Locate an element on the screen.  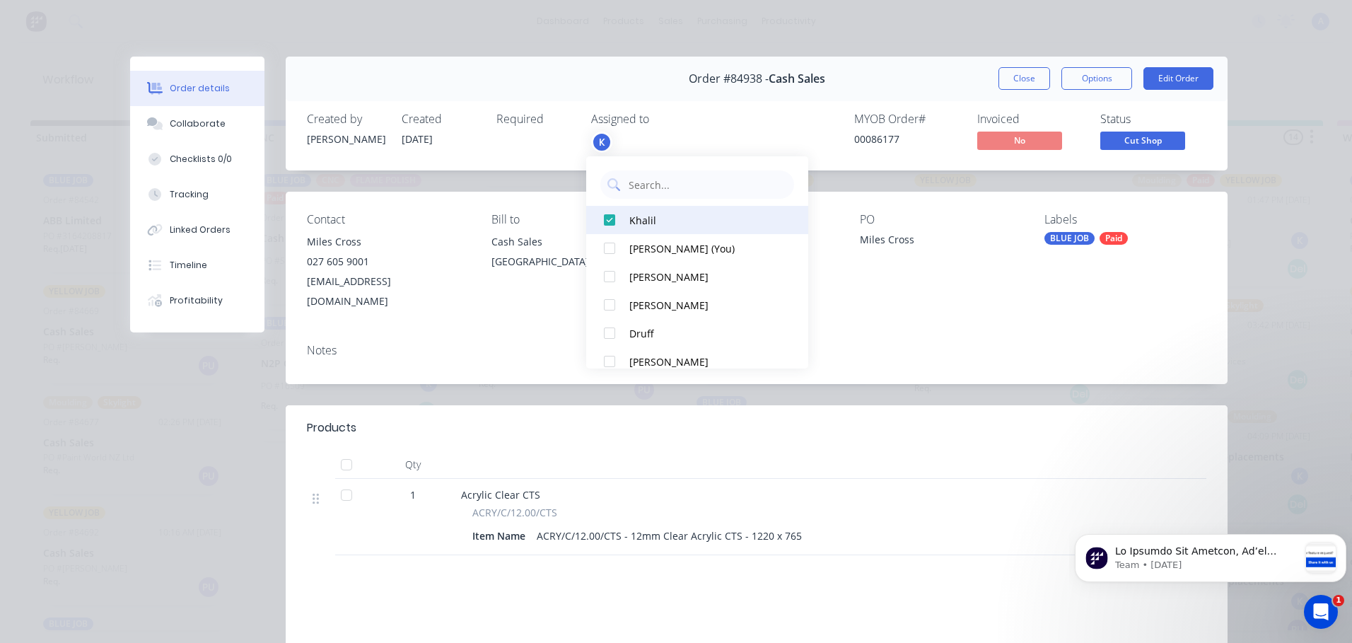
div: Druff is located at coordinates (703, 333).